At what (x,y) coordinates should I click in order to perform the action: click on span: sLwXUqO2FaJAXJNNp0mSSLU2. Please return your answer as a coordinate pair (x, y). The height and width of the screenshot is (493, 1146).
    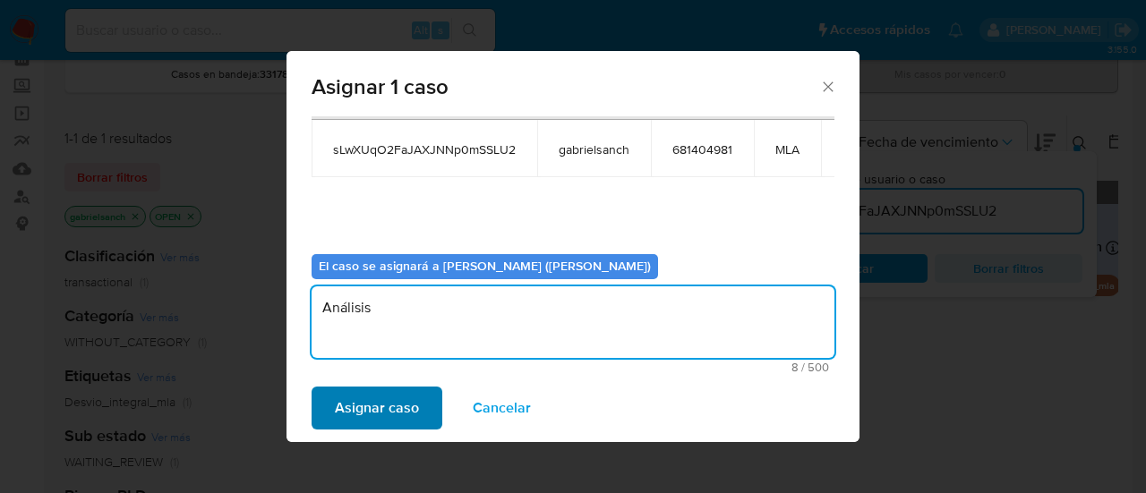
    Looking at the image, I should click on (425, 150).